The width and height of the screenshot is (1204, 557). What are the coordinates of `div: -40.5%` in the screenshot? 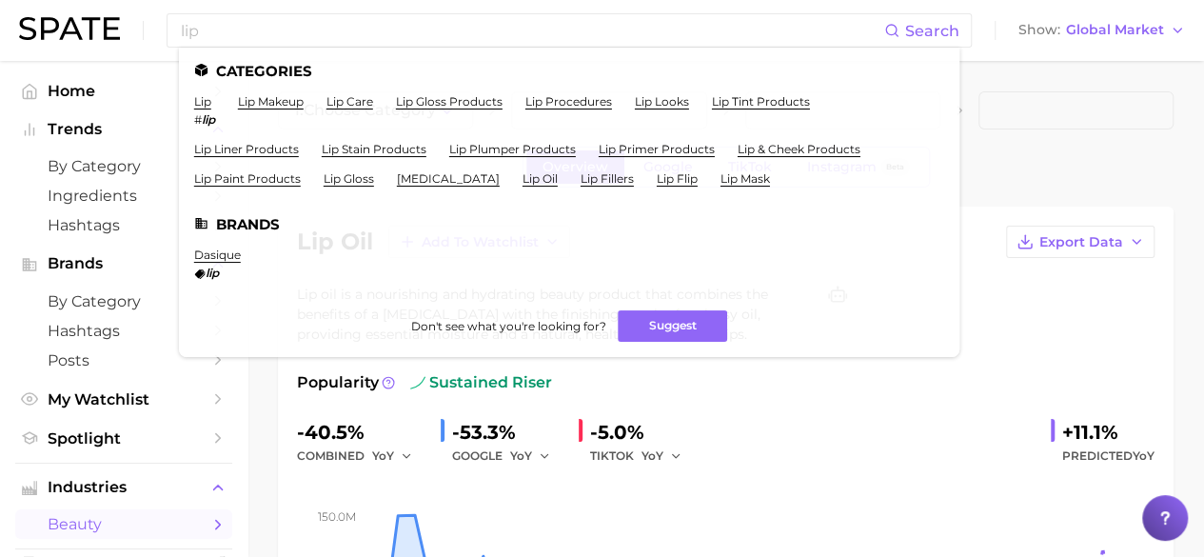 It's located at (361, 432).